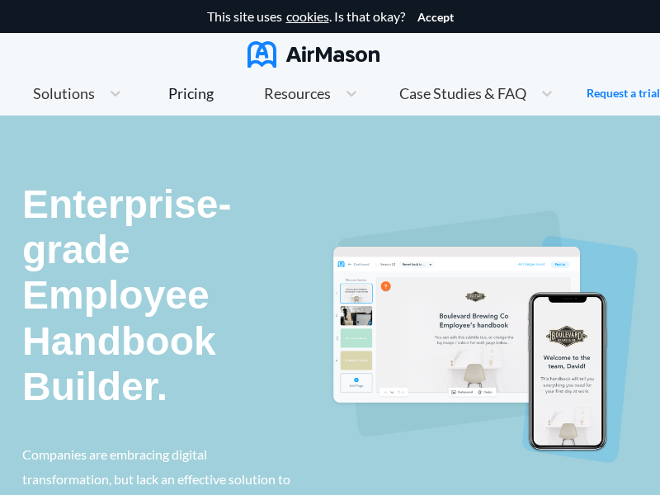 The image size is (660, 495). Describe the element at coordinates (307, 16) in the screenshot. I see `a: cookies` at that location.